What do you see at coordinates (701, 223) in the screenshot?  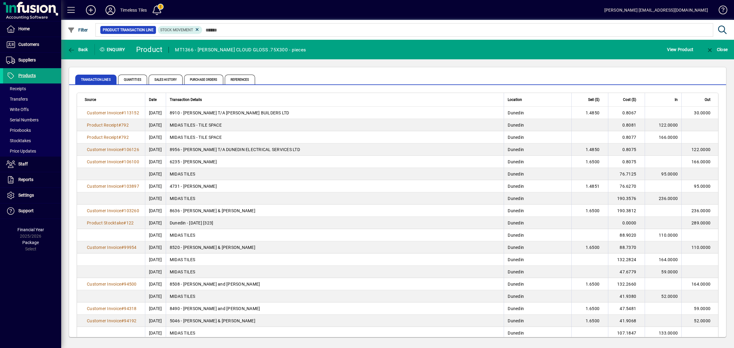 I see `span: 289.0000` at bounding box center [701, 223].